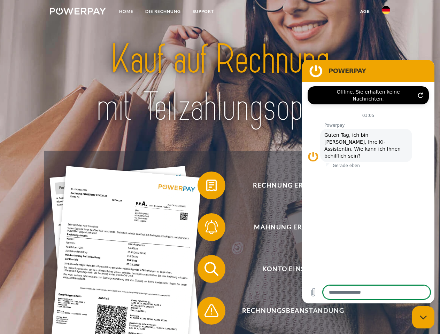  What do you see at coordinates (203, 11) in the screenshot?
I see `a: SUPPORT` at bounding box center [203, 11].